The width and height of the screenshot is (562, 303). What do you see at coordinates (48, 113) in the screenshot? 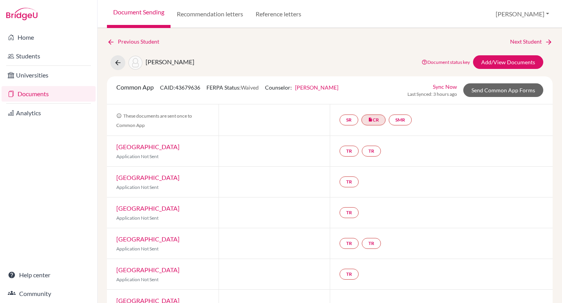
I see `a: Analytics` at bounding box center [48, 113].